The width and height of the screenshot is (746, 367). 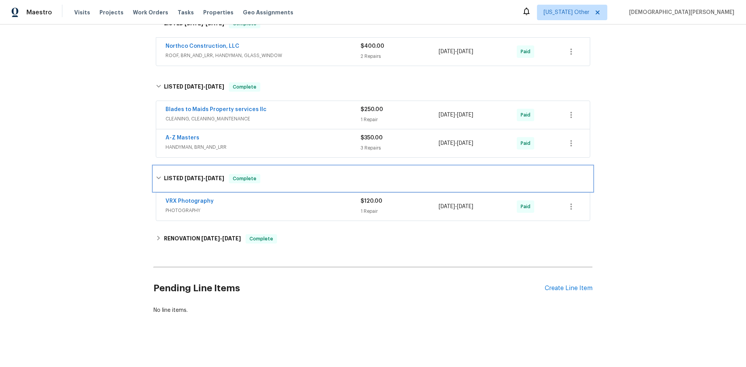 What do you see at coordinates (568, 288) in the screenshot?
I see `div: Create Line Item` at bounding box center [568, 288].